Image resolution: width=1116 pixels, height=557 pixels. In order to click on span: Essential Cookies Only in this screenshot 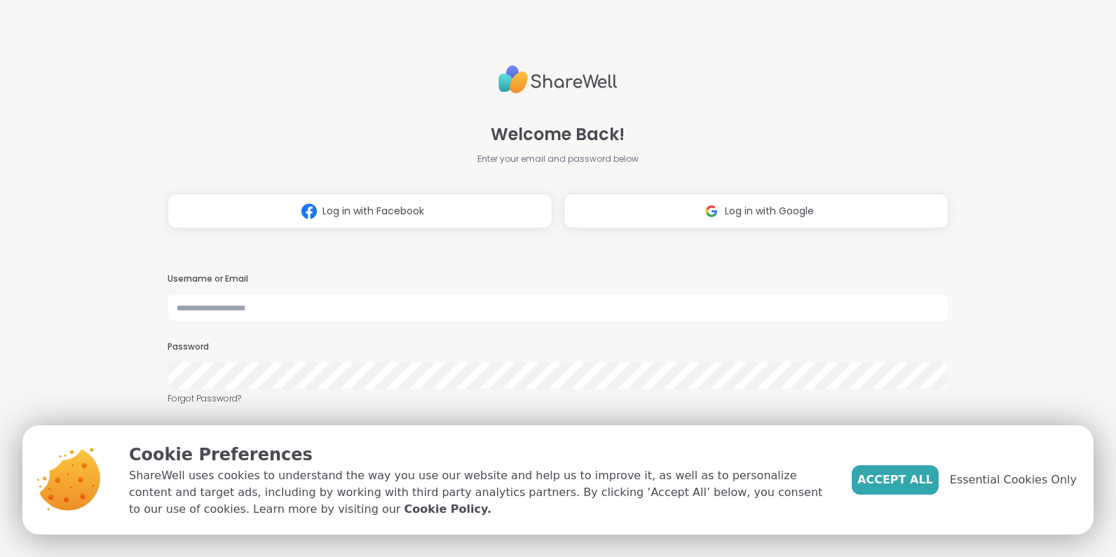, I will do `click(1013, 480)`.